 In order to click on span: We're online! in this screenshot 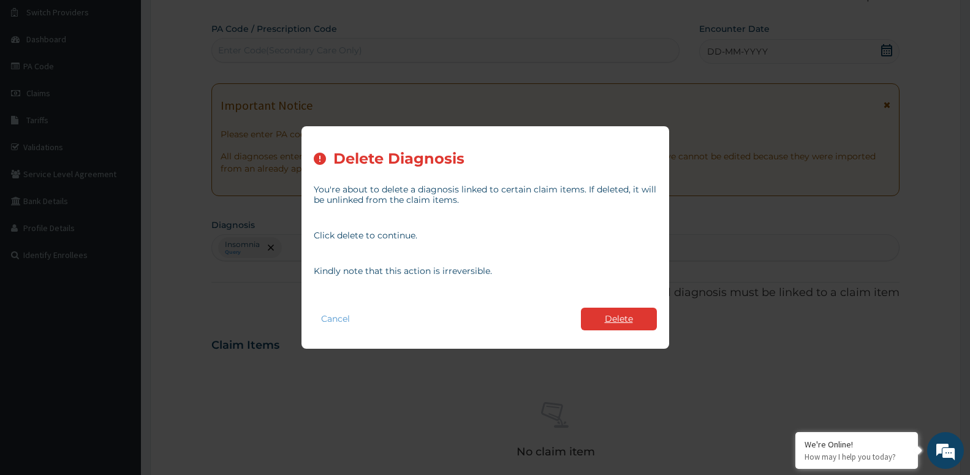, I will do `click(120, 216)`.